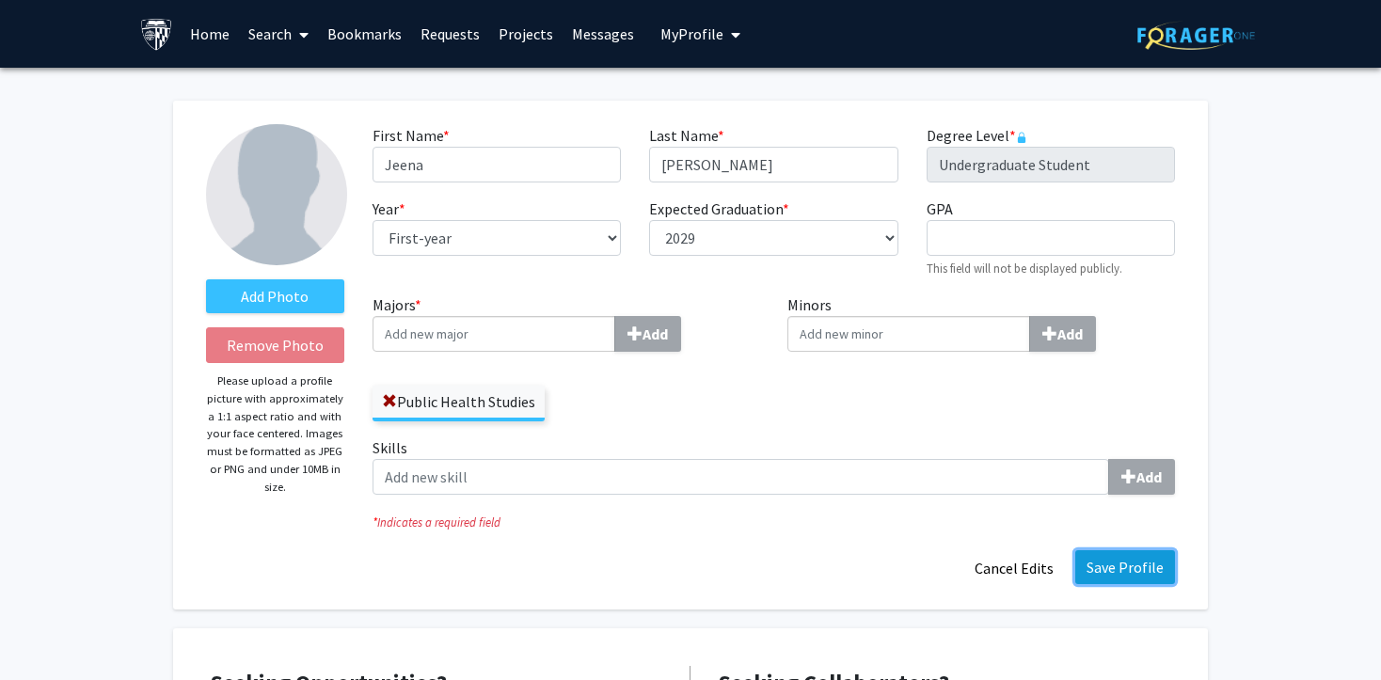 The image size is (1381, 680). Describe the element at coordinates (1196, 35) in the screenshot. I see `img: ForagerOne Logo` at that location.